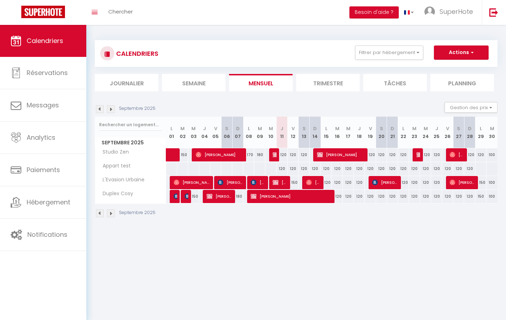 The width and height of the screenshot is (506, 320). Describe the element at coordinates (45, 40) in the screenshot. I see `span: Calendriers` at that location.